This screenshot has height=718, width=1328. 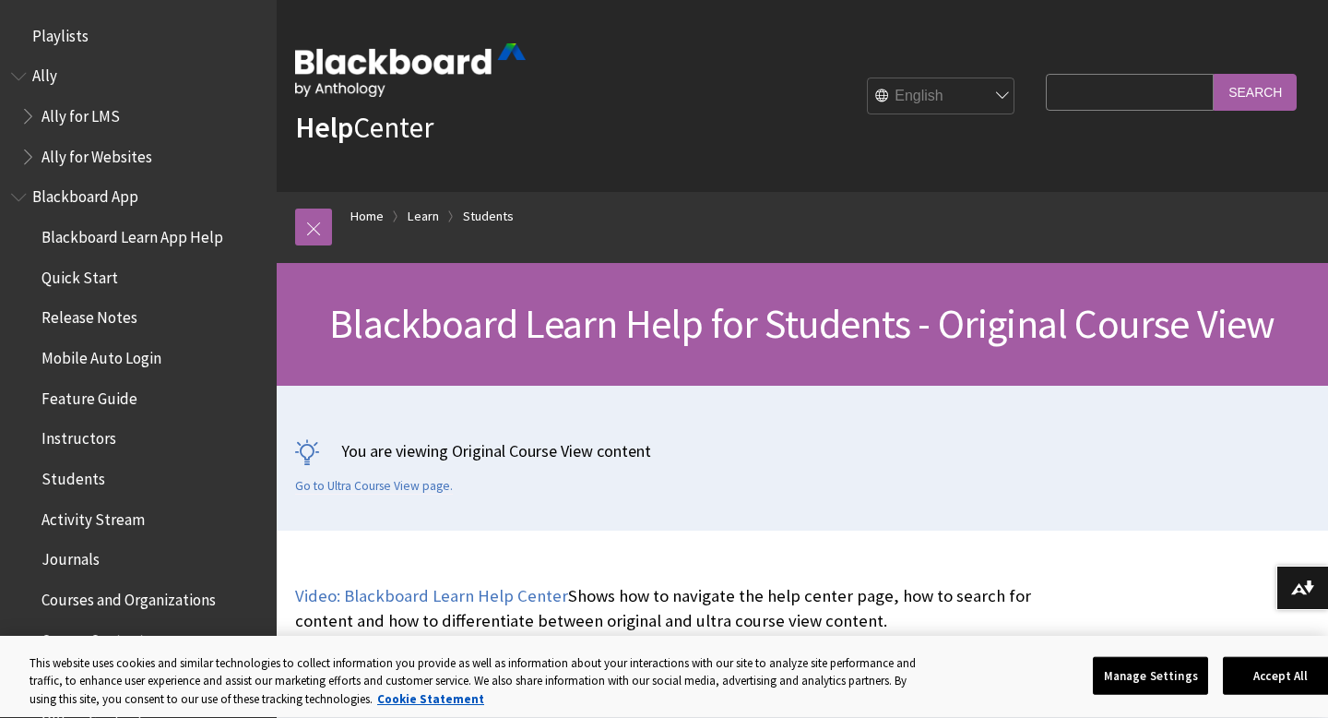 What do you see at coordinates (364, 127) in the screenshot?
I see `a: HelpCenter` at bounding box center [364, 127].